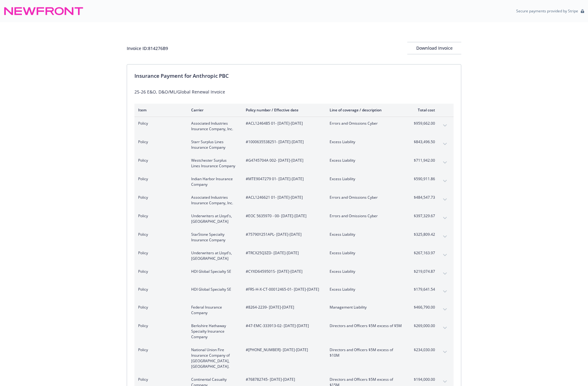 The height and width of the screenshot is (386, 588). What do you see at coordinates (423, 289) in the screenshot?
I see `span: $179,641.54` at bounding box center [423, 289].